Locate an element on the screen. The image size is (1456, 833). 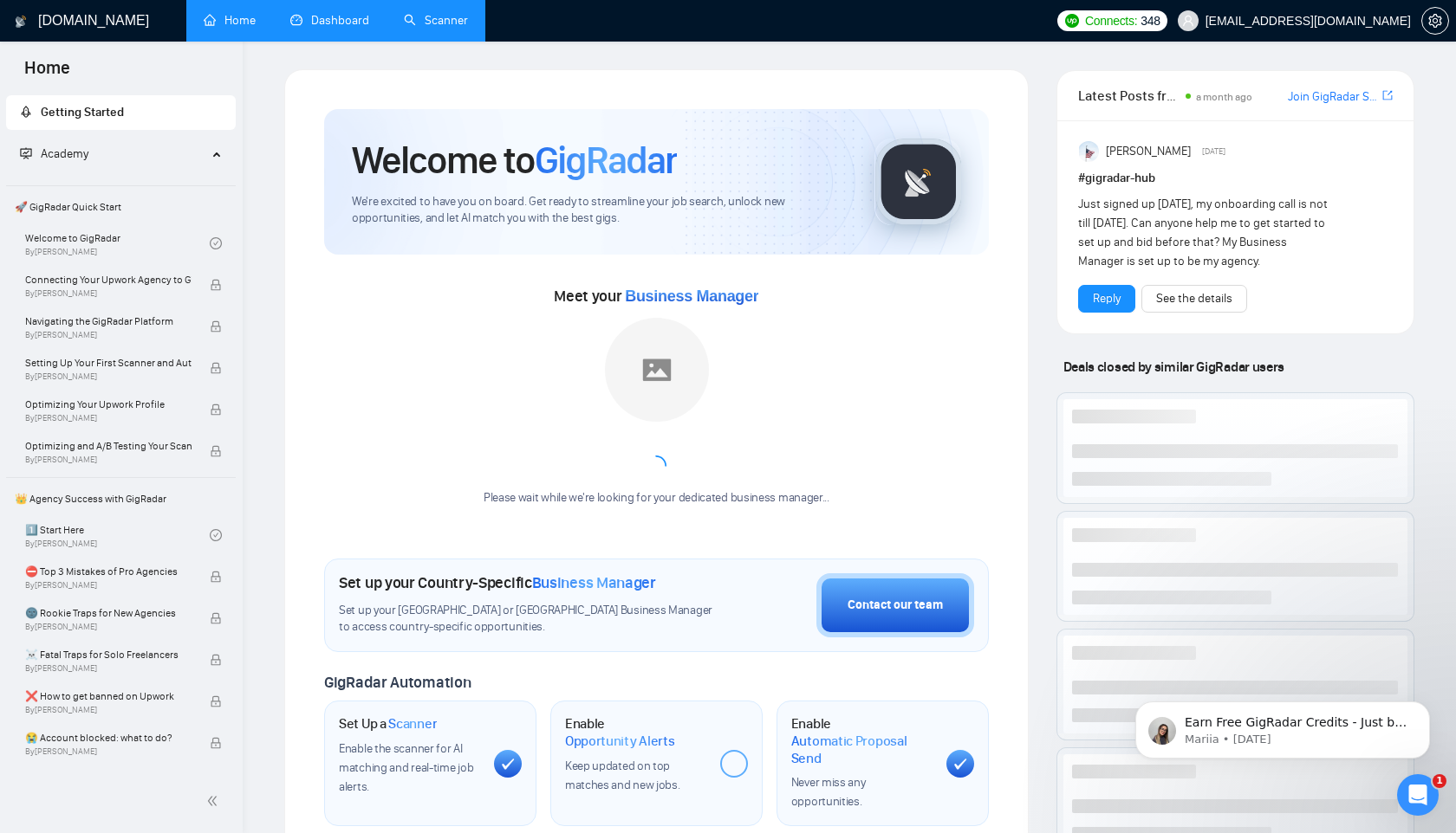
p: Earn Free GigRadar Credits - Just by Sharing Your Story! 💬 Want more credits for sending proposal... is located at coordinates (187, 58).